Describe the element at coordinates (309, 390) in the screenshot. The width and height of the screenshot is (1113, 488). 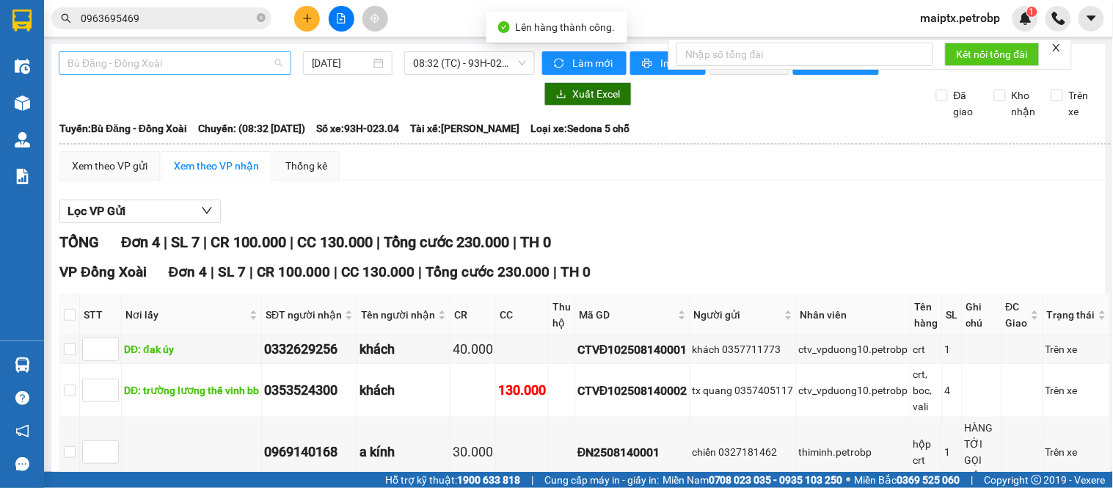
I see `td: 0353524300` at that location.